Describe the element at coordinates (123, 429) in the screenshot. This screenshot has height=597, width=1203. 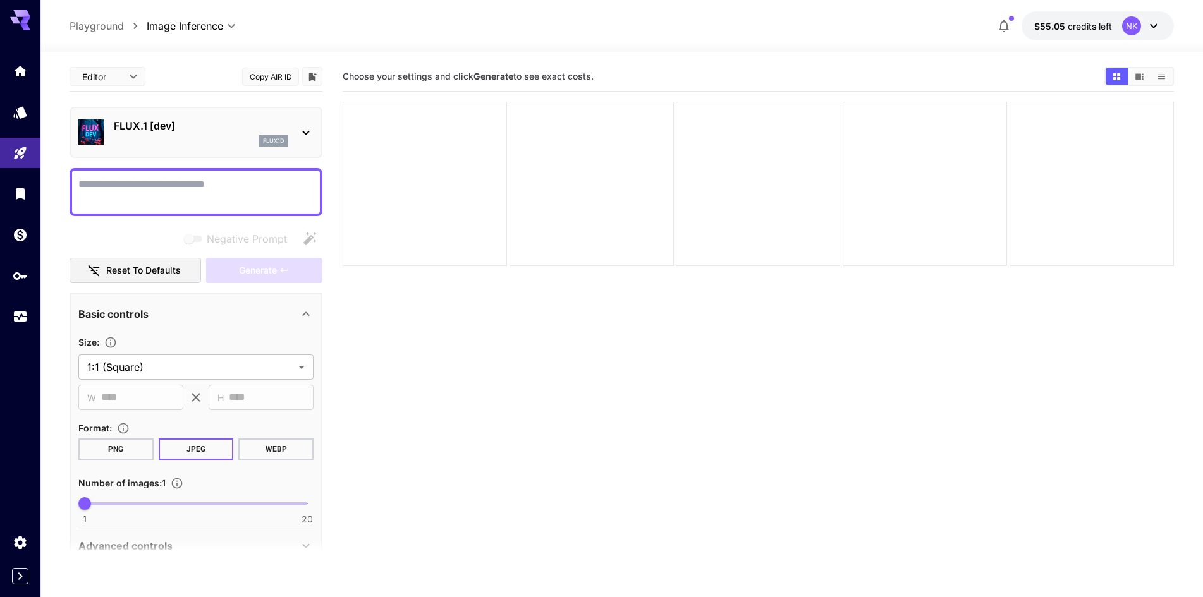
I see `button: Choose the file format for the output image.` at that location.